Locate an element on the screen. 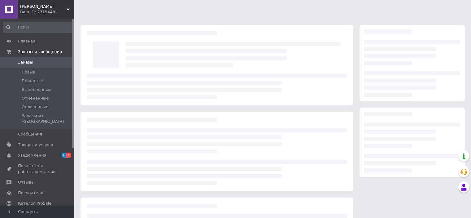 The image size is (471, 218). span: Заказы is located at coordinates (25, 62).